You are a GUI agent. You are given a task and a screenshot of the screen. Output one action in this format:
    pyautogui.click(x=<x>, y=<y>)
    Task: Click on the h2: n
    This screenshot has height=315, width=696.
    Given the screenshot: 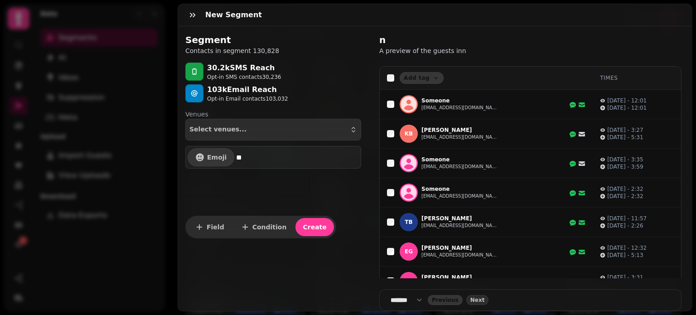 What is the action you would take?
    pyautogui.click(x=466, y=40)
    